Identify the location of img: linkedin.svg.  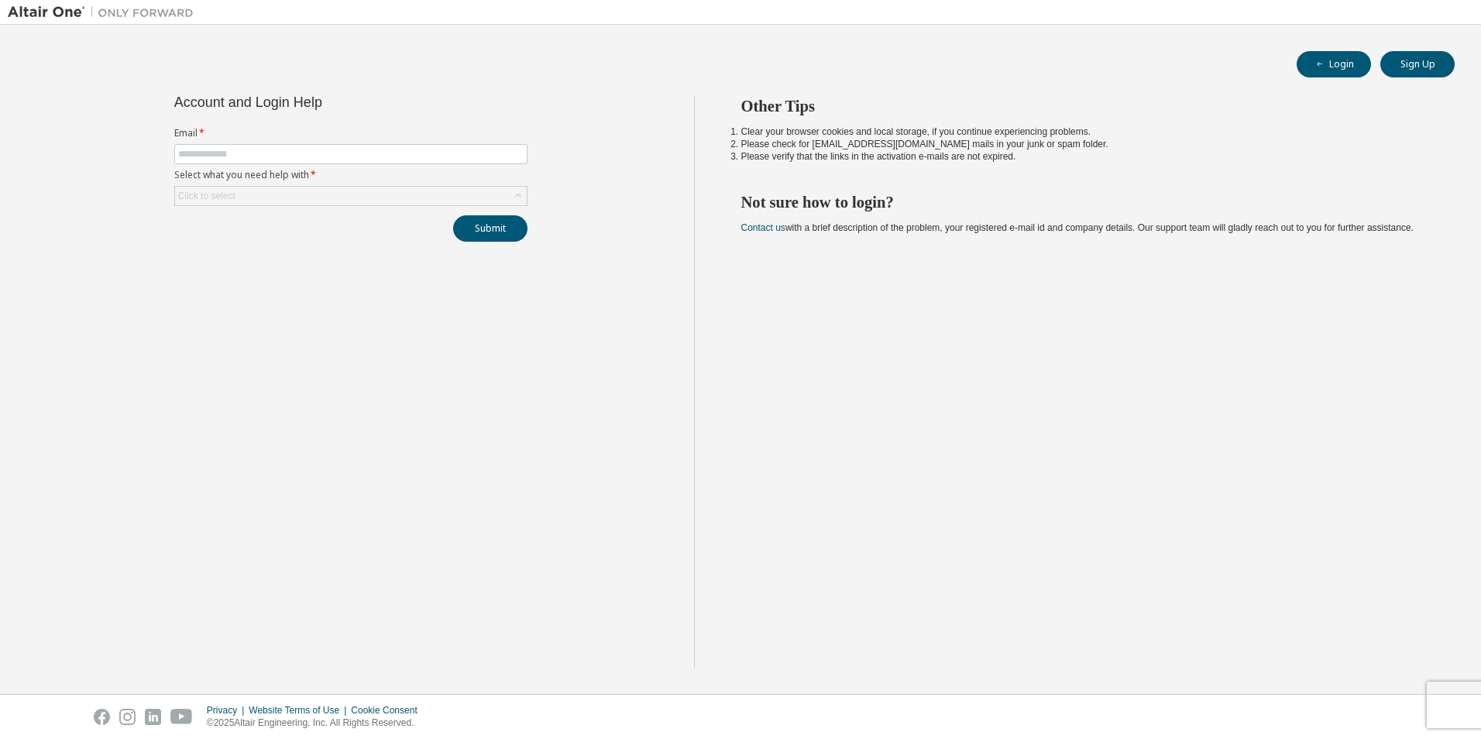
(153, 717).